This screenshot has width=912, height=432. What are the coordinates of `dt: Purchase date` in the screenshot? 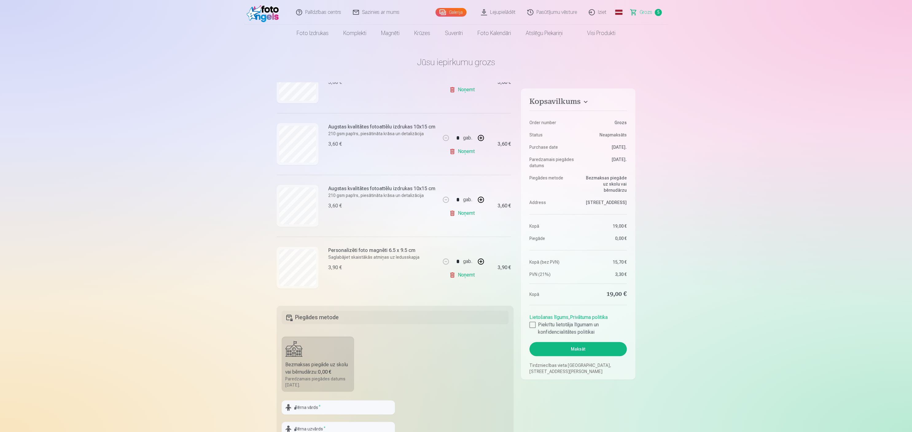 It's located at (552, 147).